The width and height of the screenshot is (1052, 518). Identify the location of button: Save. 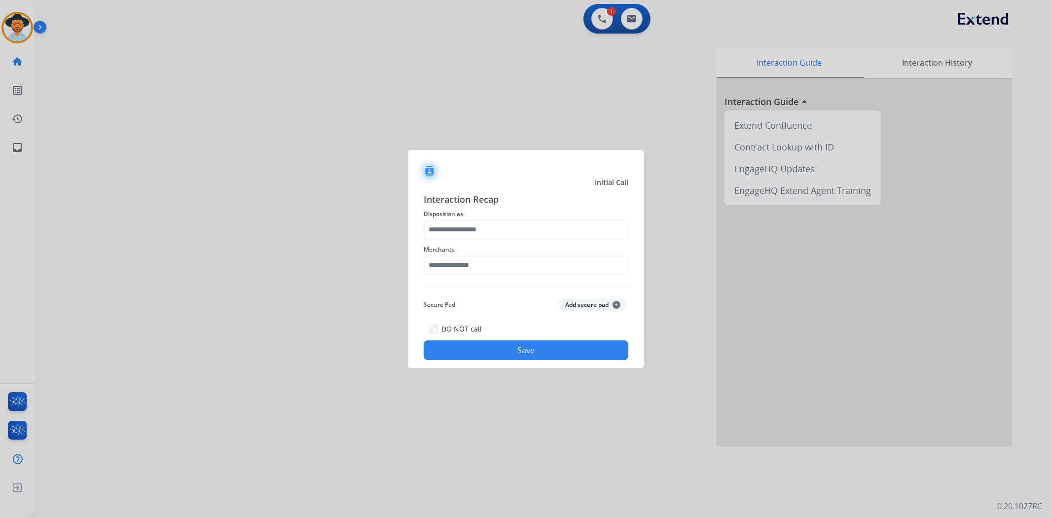
(526, 350).